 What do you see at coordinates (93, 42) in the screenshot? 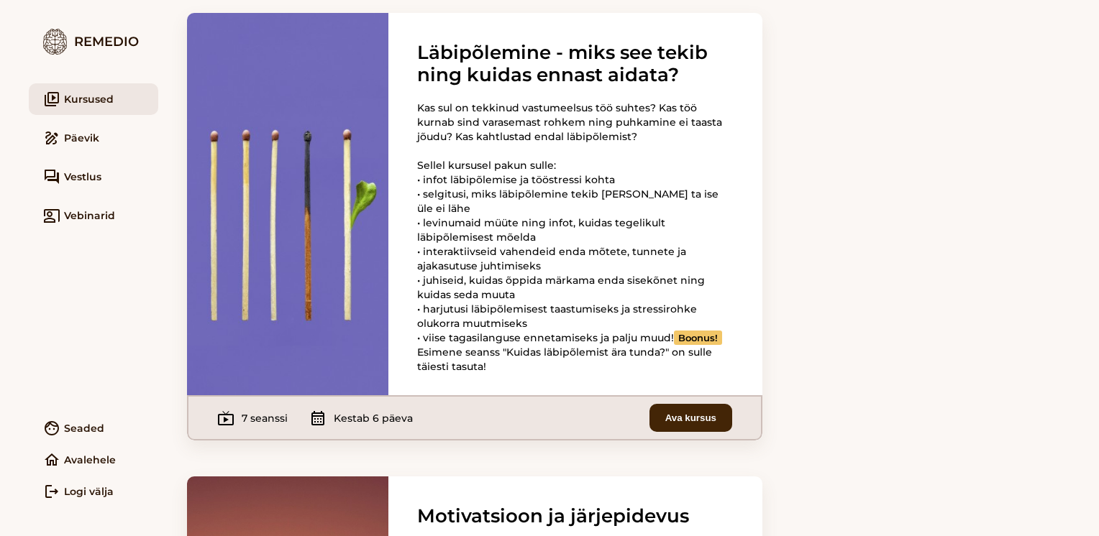
I see `div: Remedio` at bounding box center [93, 42].